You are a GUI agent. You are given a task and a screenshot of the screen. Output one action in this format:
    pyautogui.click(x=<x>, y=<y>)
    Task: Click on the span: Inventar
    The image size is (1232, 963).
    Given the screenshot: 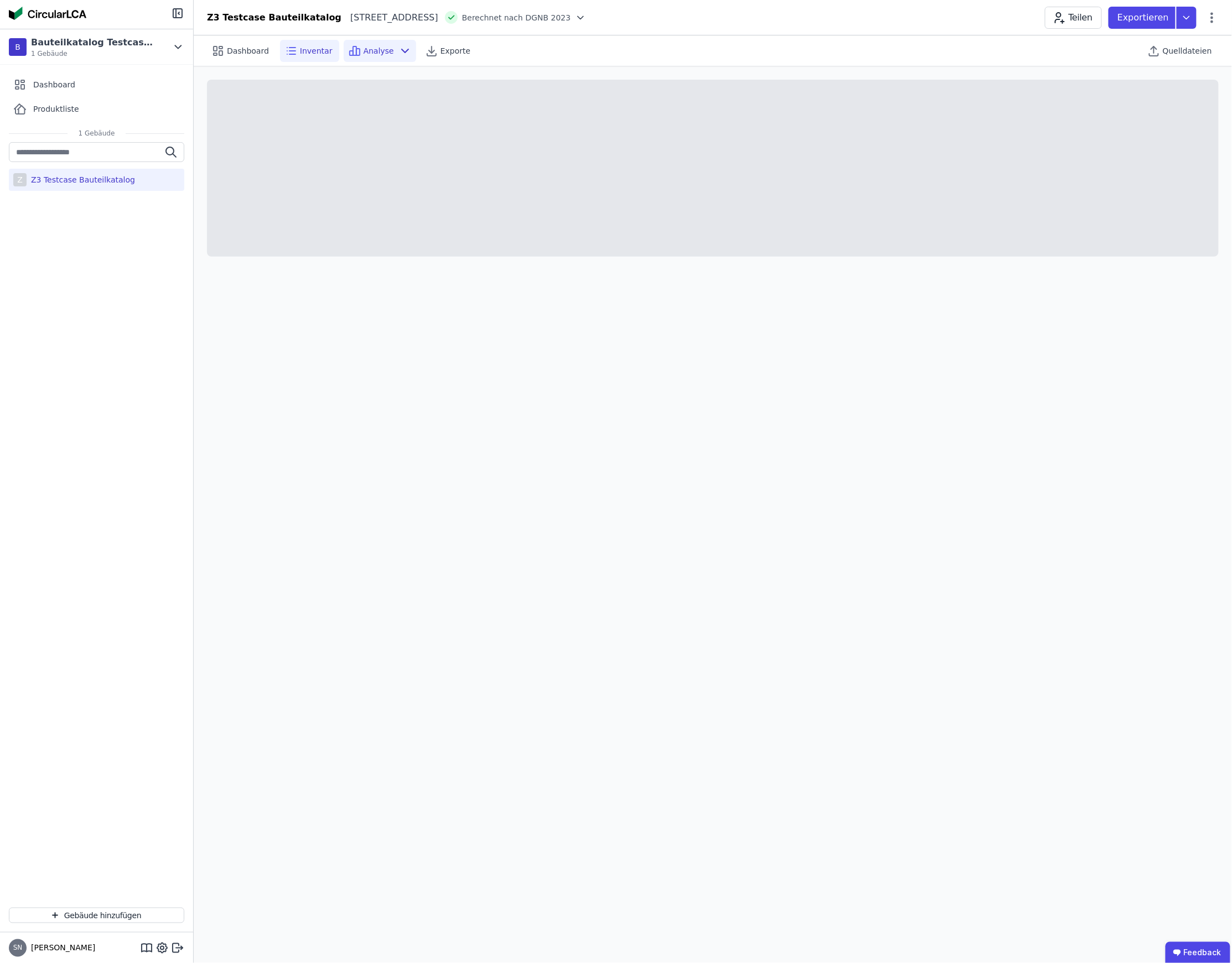 What is the action you would take?
    pyautogui.click(x=316, y=51)
    